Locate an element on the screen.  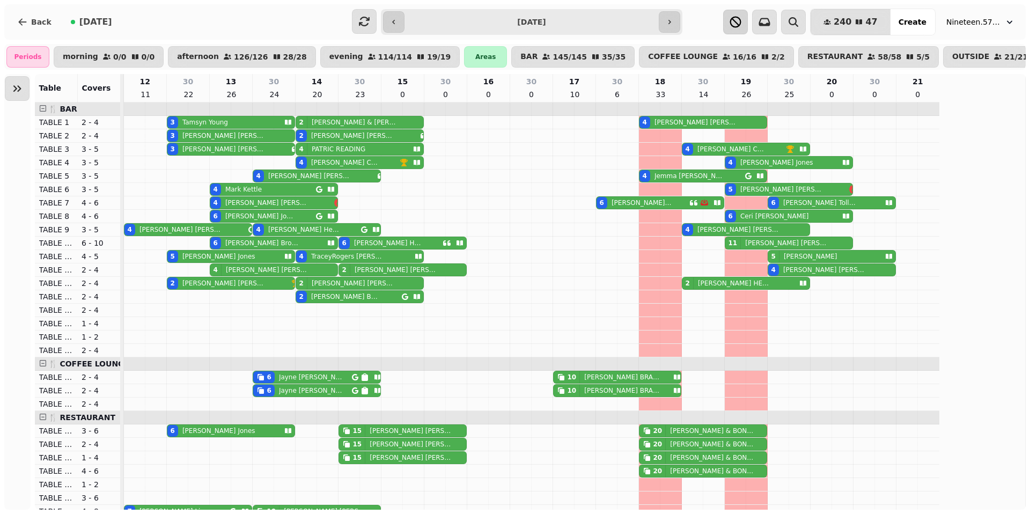
p: Mark Kettle is located at coordinates (244, 189).